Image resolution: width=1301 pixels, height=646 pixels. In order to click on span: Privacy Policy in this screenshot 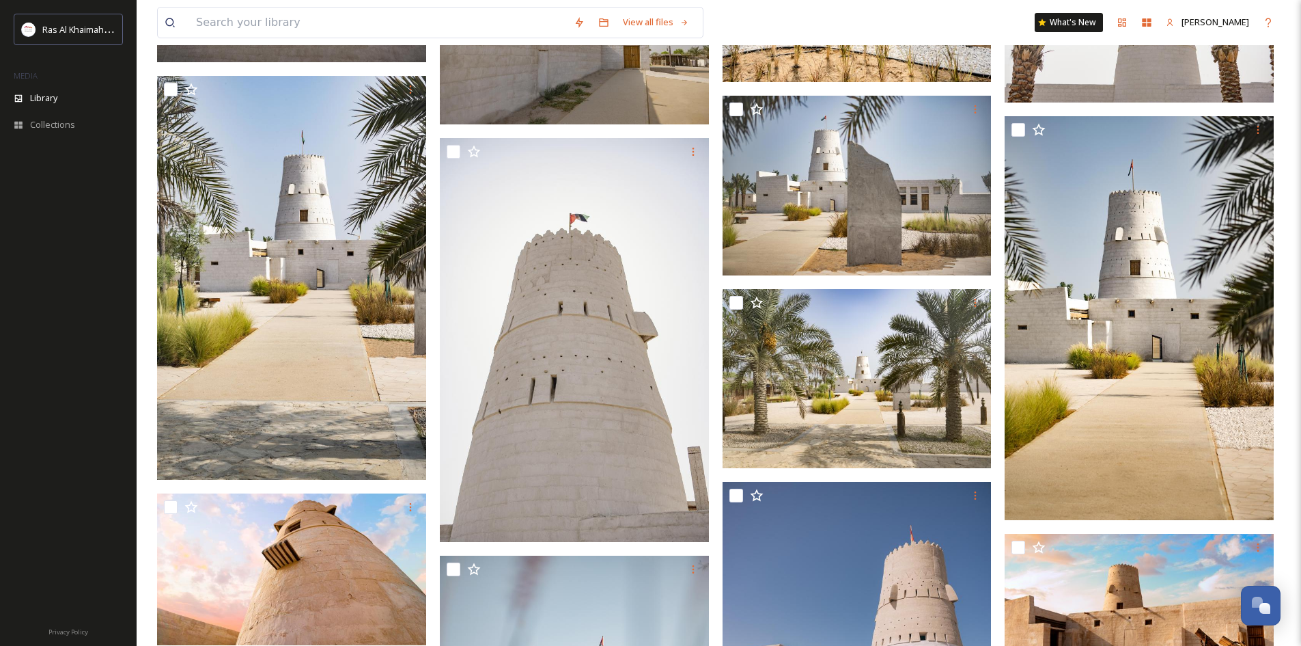, I will do `click(68, 631)`.